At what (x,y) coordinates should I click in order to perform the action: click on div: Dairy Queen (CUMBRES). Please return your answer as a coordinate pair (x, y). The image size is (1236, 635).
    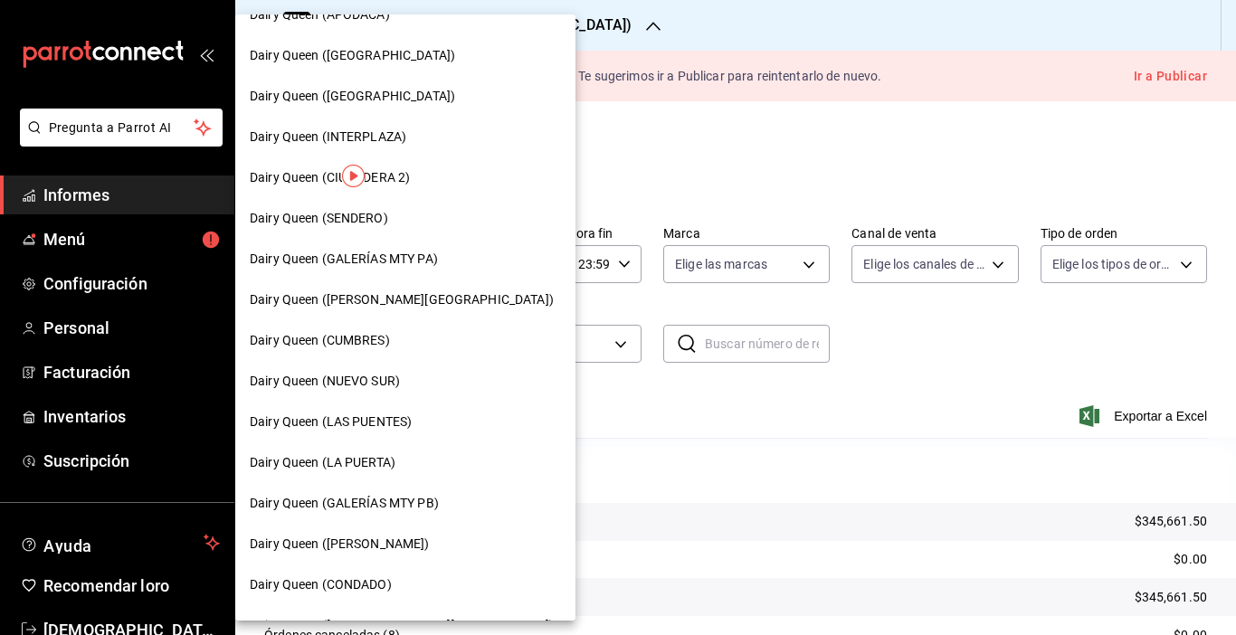
    Looking at the image, I should click on (405, 340).